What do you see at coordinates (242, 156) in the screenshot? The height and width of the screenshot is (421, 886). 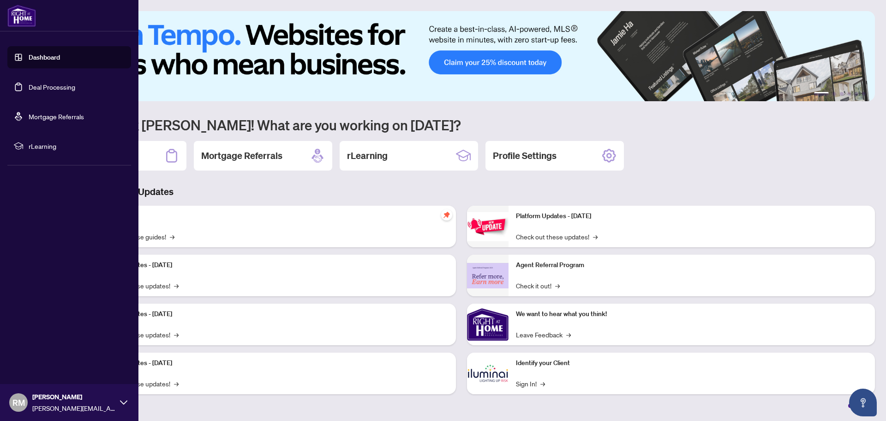 I see `h2: Mortgage Referrals` at bounding box center [242, 156].